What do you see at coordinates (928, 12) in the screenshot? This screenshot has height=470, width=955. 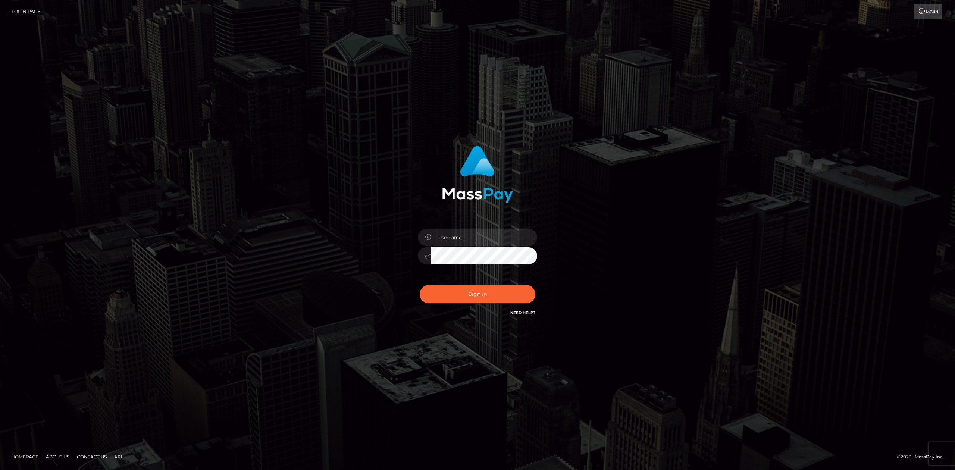 I see `a: Login` at bounding box center [928, 12].